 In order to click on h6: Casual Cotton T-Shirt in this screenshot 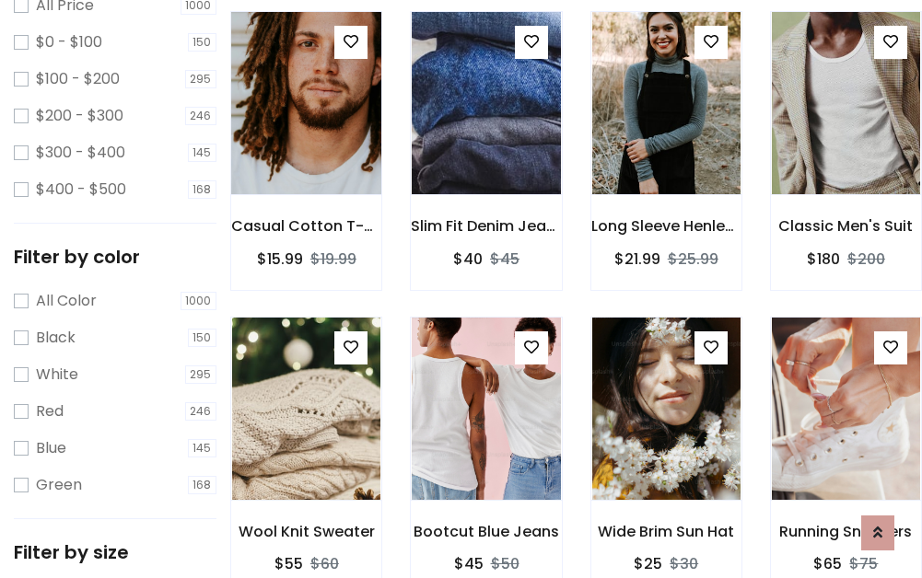, I will do `click(306, 226)`.